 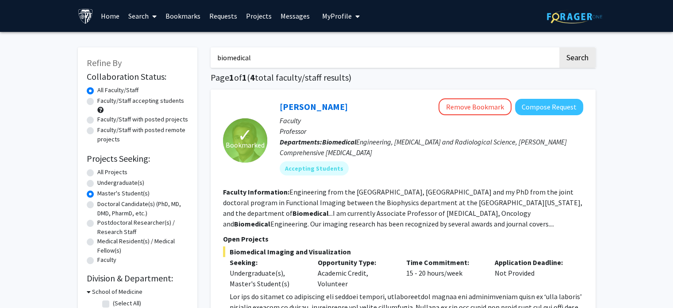 What do you see at coordinates (475, 107) in the screenshot?
I see `button: Remove Bookmark` at bounding box center [475, 107].